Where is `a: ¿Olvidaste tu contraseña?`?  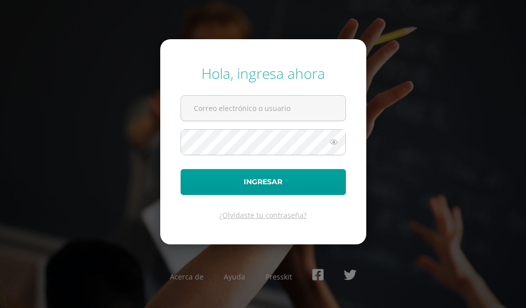 a: ¿Olvidaste tu contraseña? is located at coordinates (263, 215).